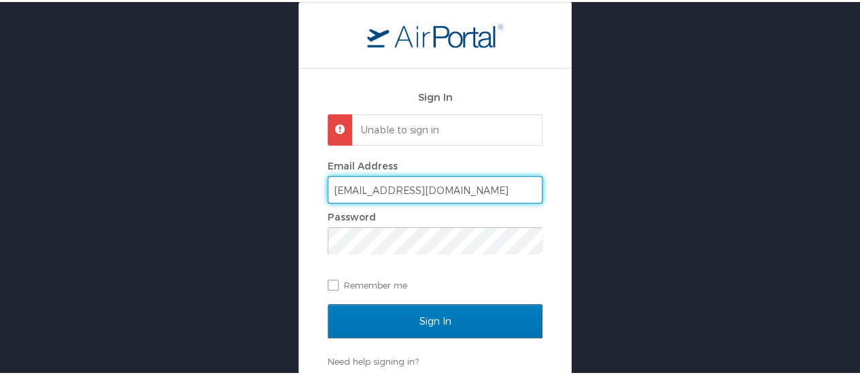  I want to click on label: Email Address, so click(362, 163).